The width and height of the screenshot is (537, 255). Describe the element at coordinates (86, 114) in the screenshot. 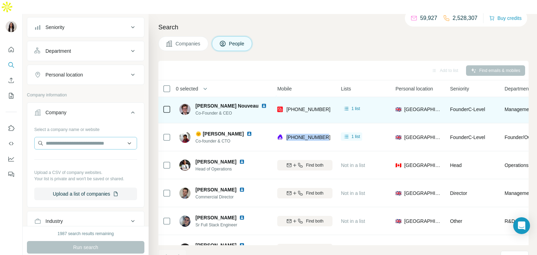

I see `button: Company` at that location.